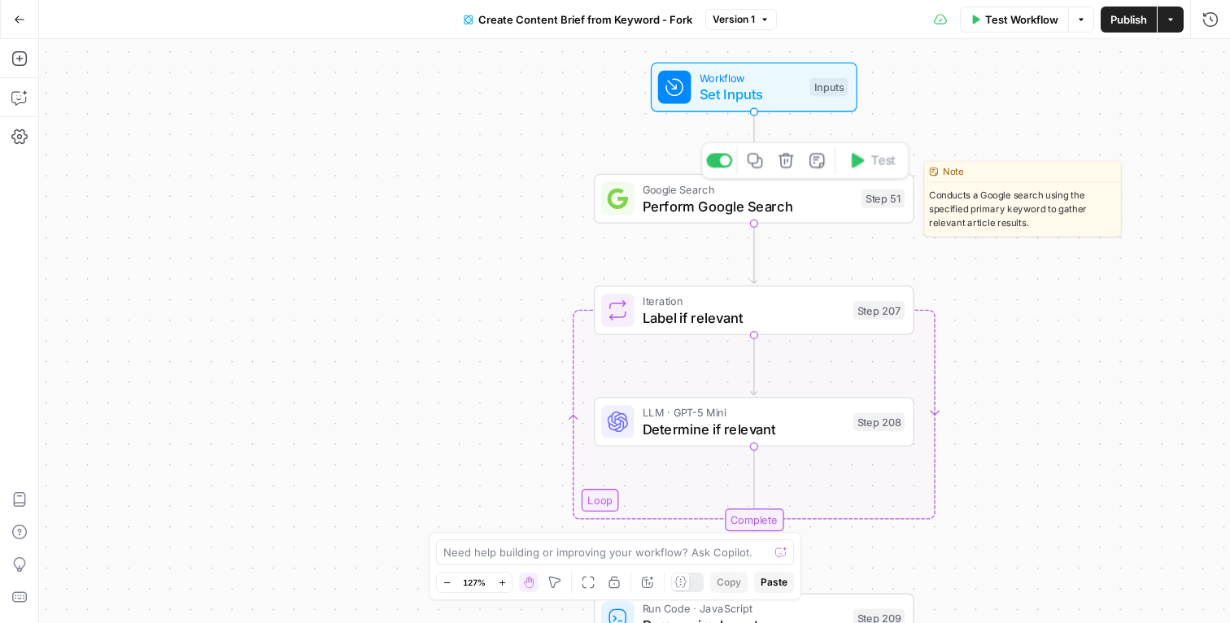 The image size is (1230, 623). I want to click on div: Step 208, so click(879, 422).